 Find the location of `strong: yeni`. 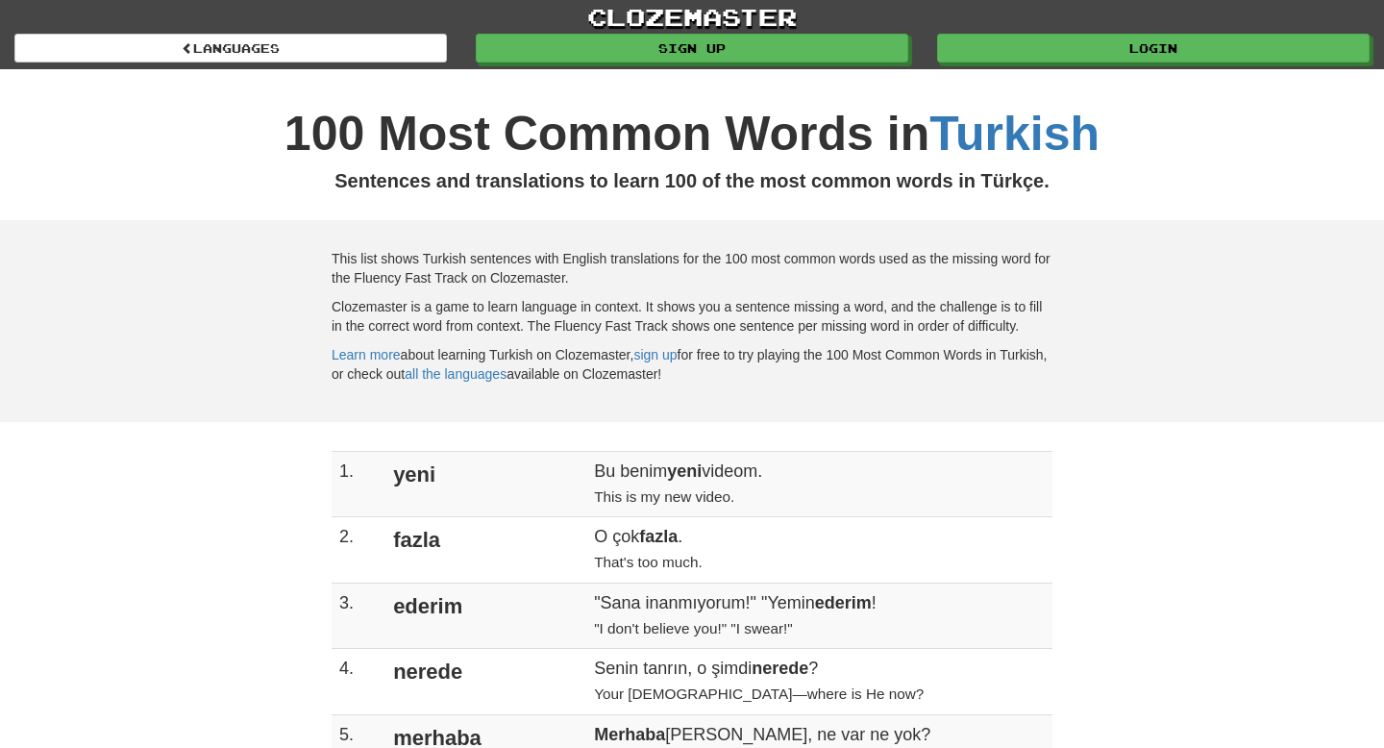

strong: yeni is located at coordinates (684, 471).